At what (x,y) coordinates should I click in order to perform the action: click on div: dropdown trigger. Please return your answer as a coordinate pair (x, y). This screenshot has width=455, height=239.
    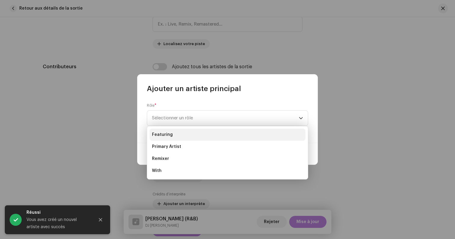
    Looking at the image, I should click on (301, 118).